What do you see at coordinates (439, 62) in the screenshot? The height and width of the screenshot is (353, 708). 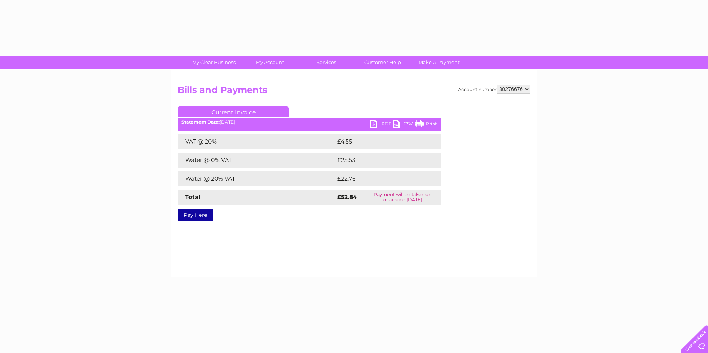 I see `a: Make A Payment` at bounding box center [439, 62].